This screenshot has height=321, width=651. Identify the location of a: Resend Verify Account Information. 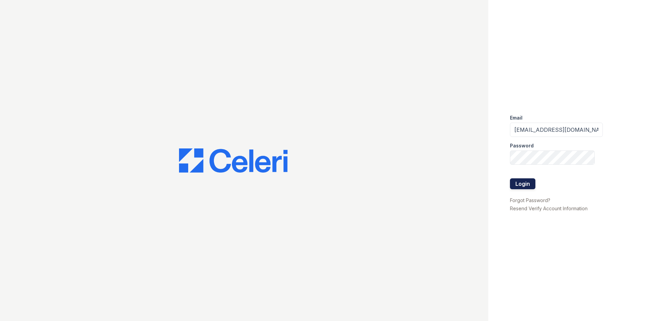
(549, 208).